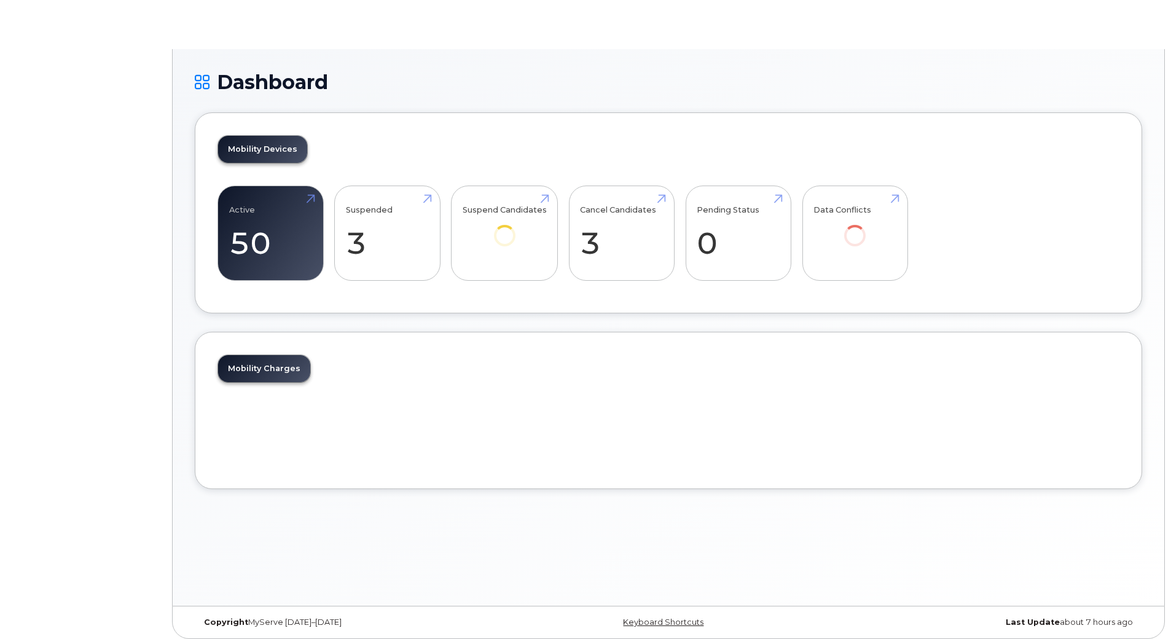 The image size is (1171, 639). Describe the element at coordinates (855, 228) in the screenshot. I see `a: Data Conflicts` at that location.